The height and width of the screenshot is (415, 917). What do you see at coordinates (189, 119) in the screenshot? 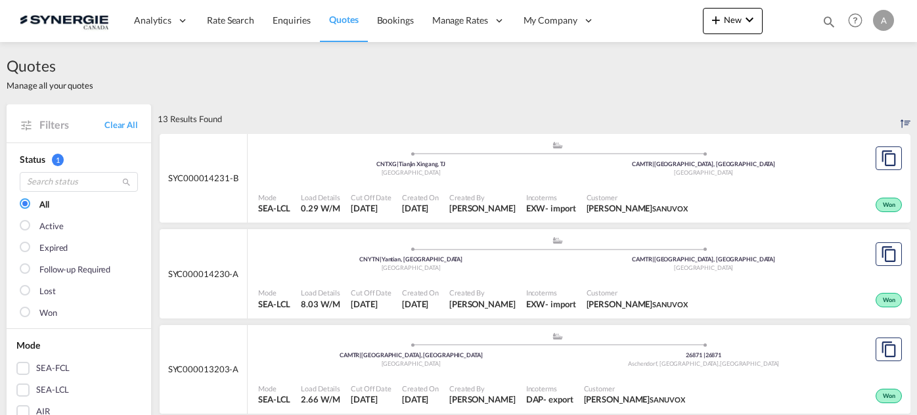
I see `div: 13 Results Found` at bounding box center [189, 119].